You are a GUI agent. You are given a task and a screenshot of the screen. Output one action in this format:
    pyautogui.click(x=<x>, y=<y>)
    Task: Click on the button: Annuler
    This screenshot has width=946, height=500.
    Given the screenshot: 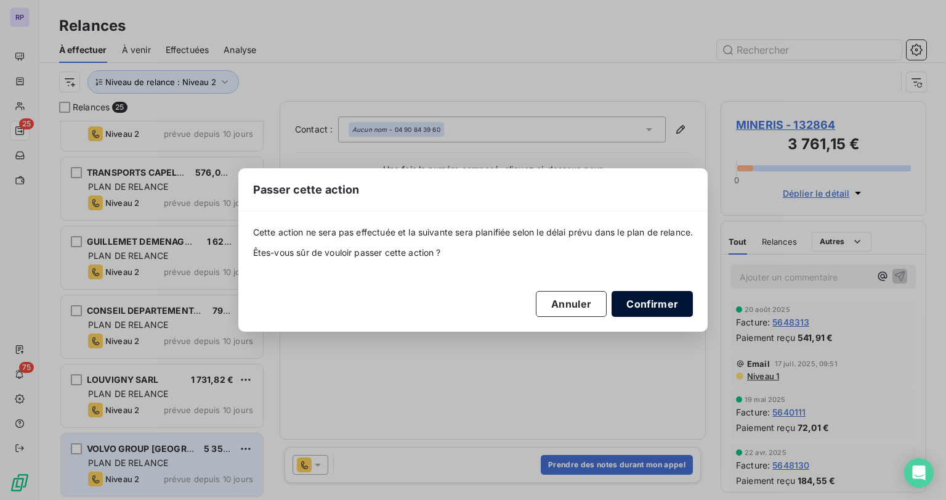 What is the action you would take?
    pyautogui.click(x=571, y=304)
    